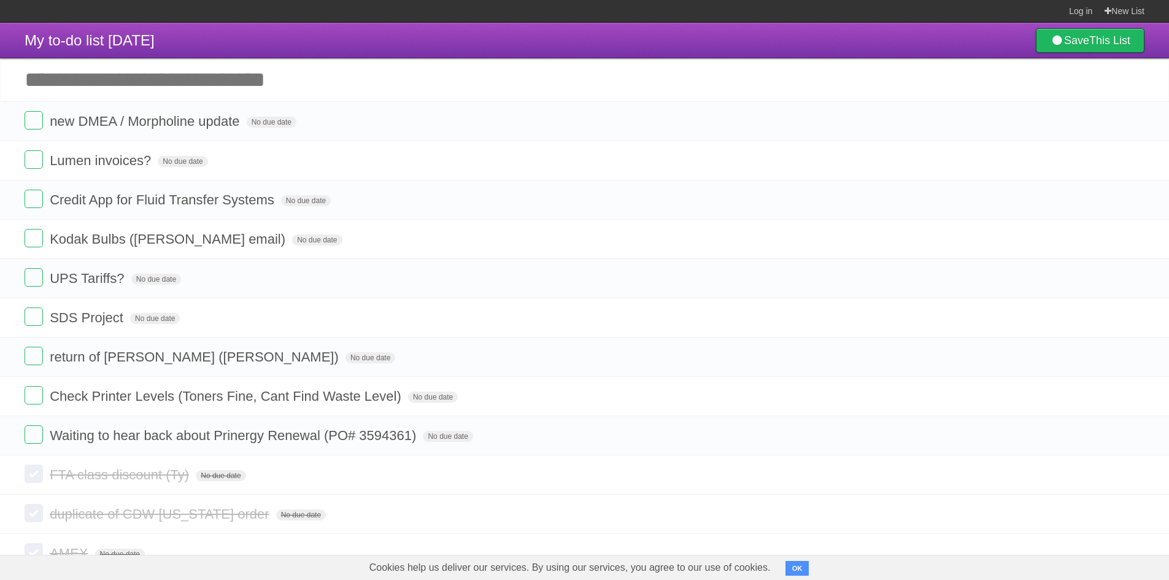  I want to click on b: This List, so click(1109, 40).